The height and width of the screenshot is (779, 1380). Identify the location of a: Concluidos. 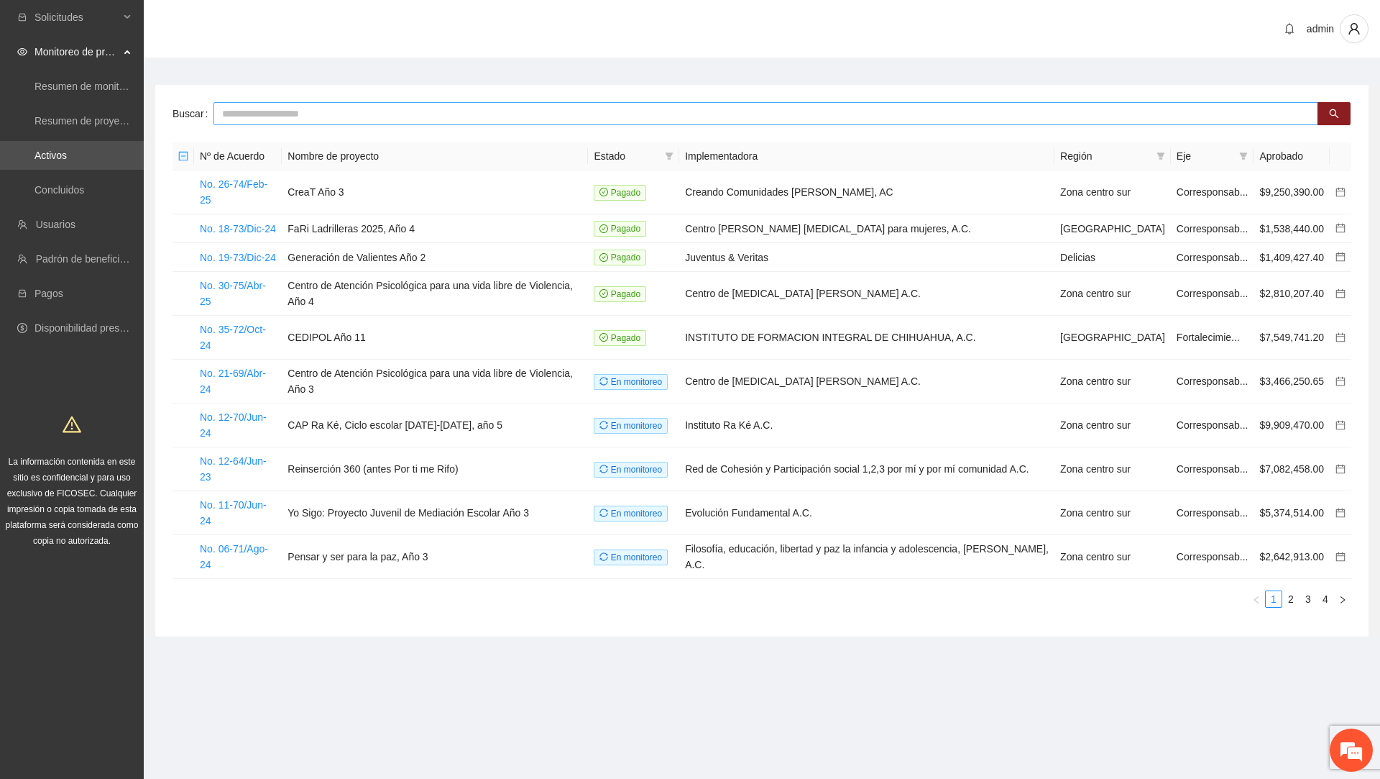
(59, 190).